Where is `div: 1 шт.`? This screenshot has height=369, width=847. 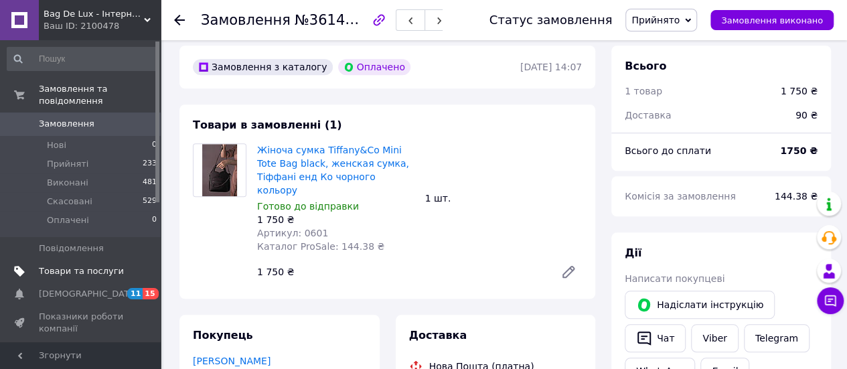
div: 1 шт. is located at coordinates (504, 198).